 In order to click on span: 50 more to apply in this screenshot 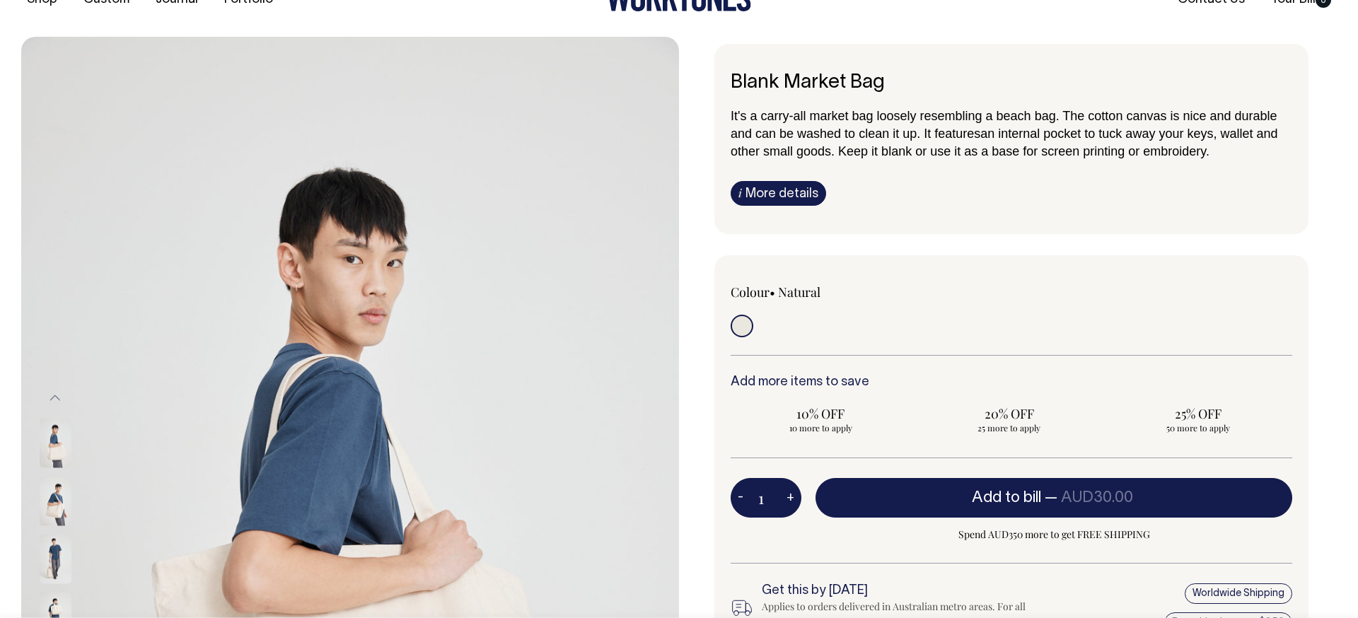, I will do `click(1197, 428)`.